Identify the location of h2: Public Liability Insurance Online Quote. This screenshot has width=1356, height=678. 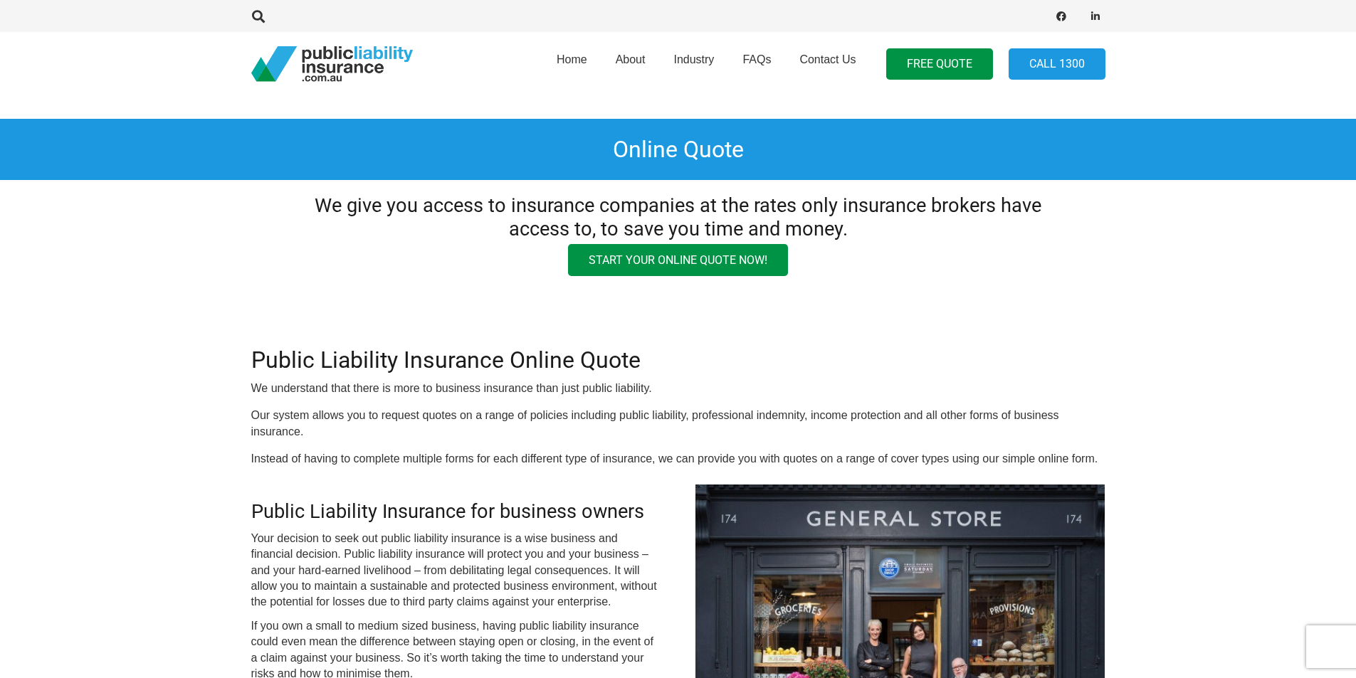
(678, 360).